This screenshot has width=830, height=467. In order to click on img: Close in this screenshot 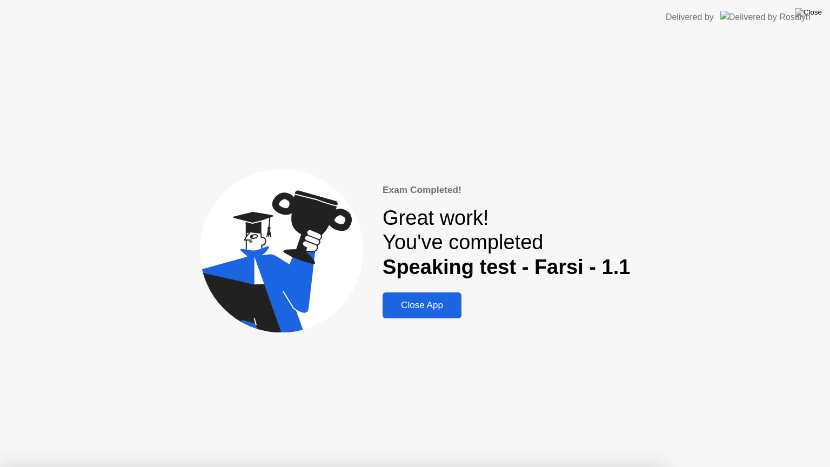, I will do `click(808, 12)`.